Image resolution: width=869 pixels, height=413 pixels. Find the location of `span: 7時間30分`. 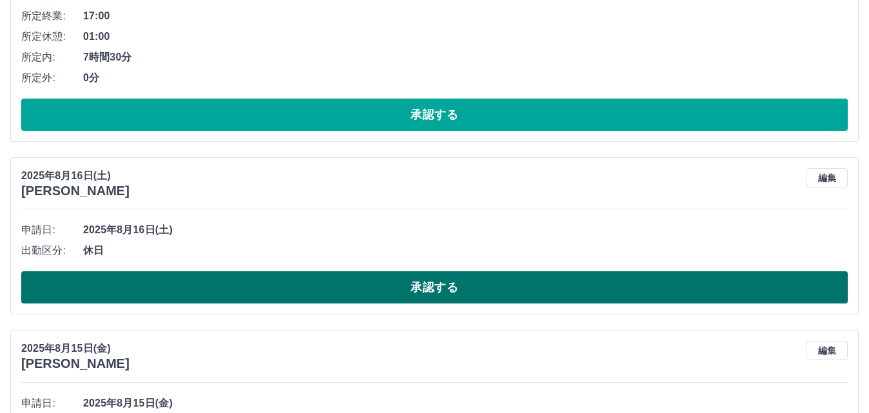

span: 7時間30分 is located at coordinates (465, 57).